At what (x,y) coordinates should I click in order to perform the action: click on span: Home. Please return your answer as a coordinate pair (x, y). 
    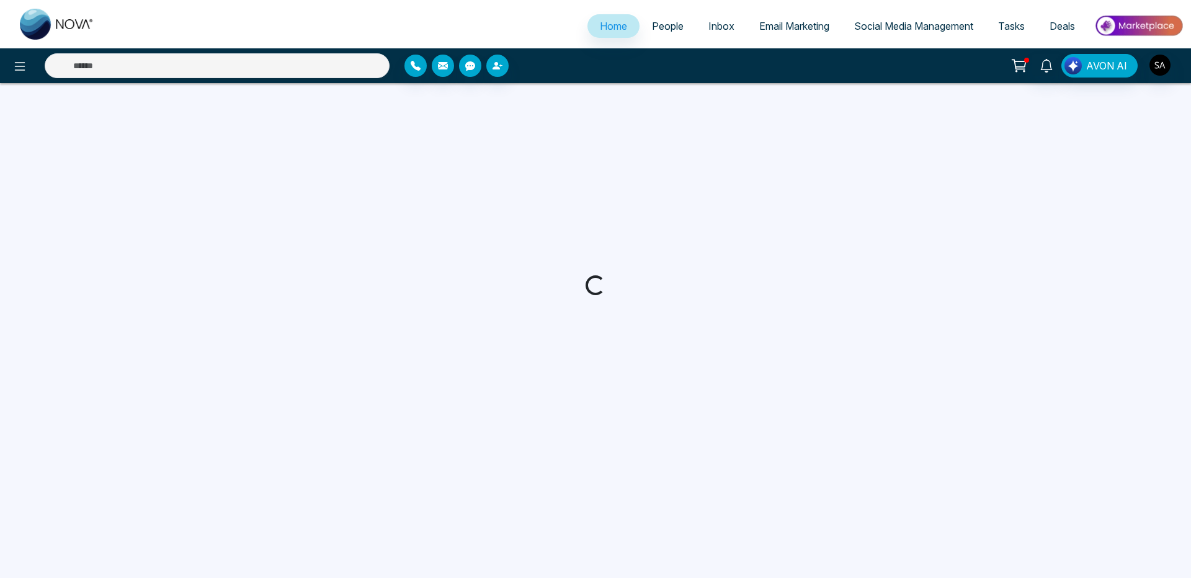
    Looking at the image, I should click on (613, 26).